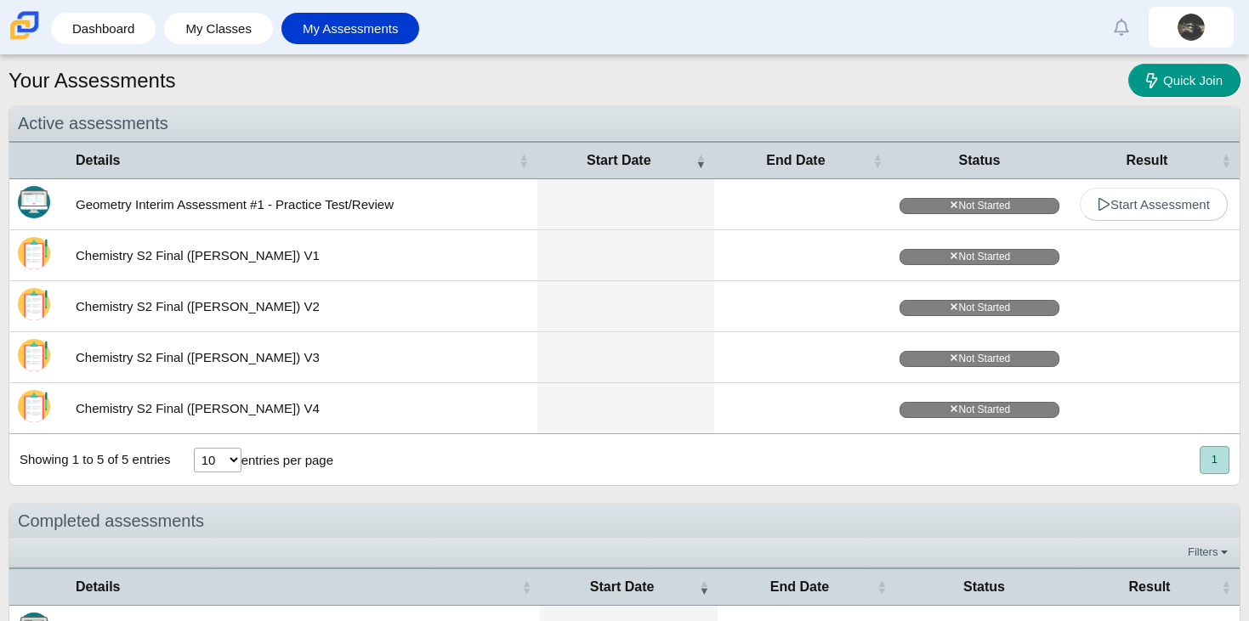  What do you see at coordinates (1153, 204) in the screenshot?
I see `a: Start Assessment` at bounding box center [1153, 204].